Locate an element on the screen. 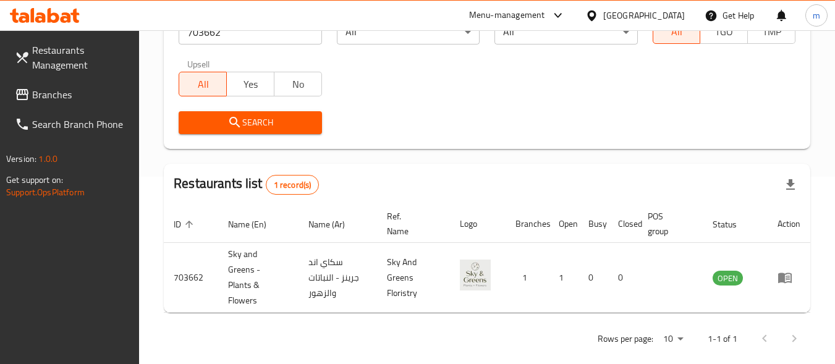 This screenshot has width=835, height=364. span: ID is located at coordinates (185, 224).